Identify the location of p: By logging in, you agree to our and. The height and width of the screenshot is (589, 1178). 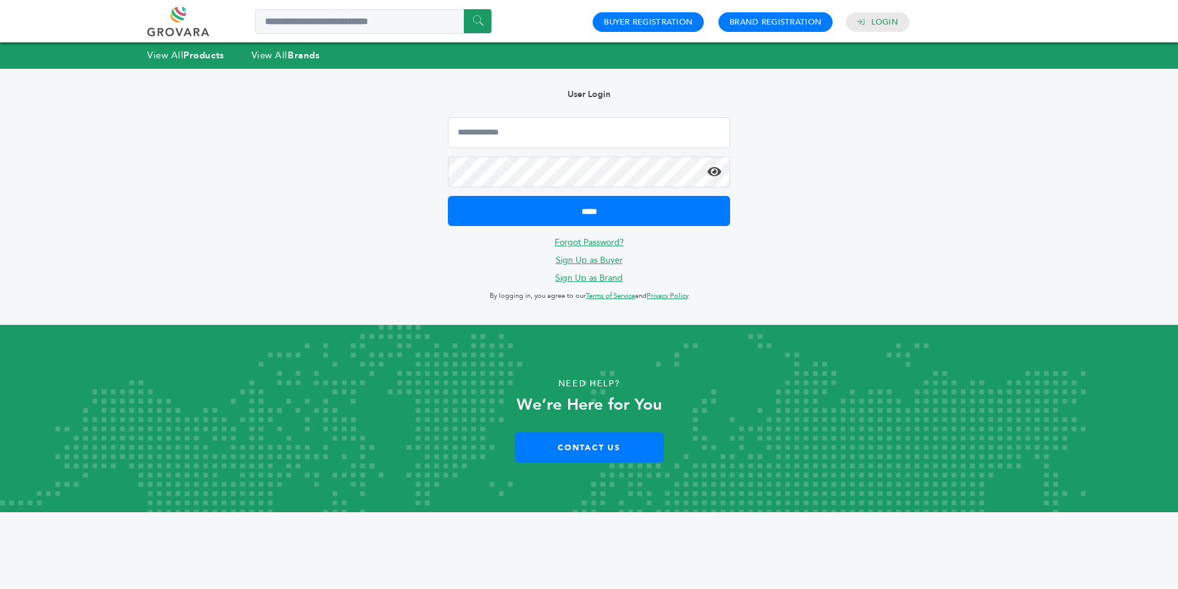
(589, 296).